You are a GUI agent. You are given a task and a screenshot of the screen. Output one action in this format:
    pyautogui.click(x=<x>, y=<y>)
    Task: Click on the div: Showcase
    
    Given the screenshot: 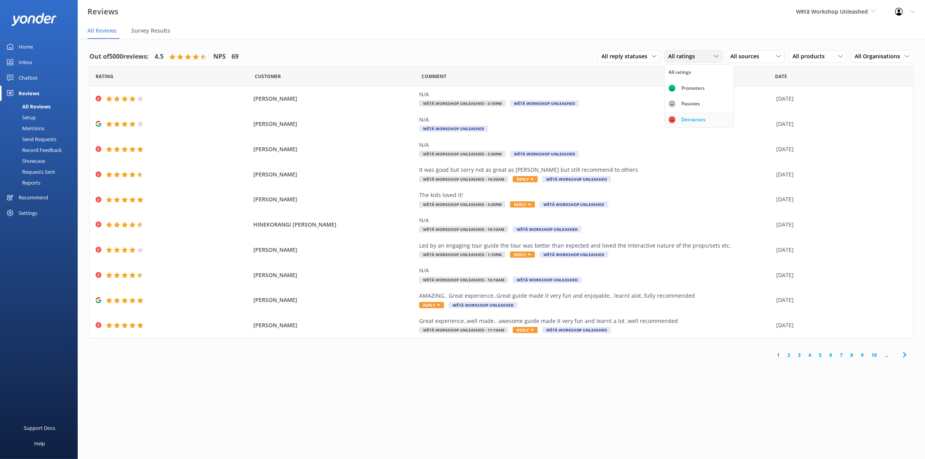 What is the action you would take?
    pyautogui.click(x=25, y=161)
    